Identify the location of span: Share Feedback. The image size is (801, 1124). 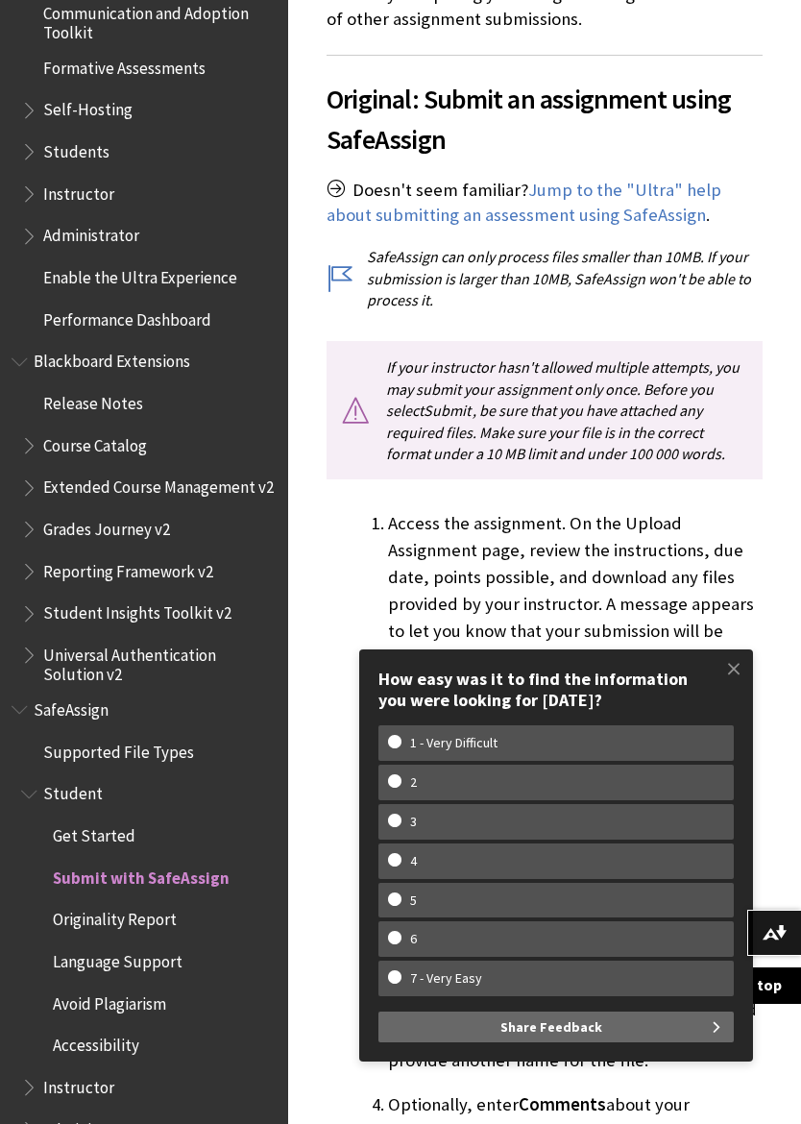
(551, 1027).